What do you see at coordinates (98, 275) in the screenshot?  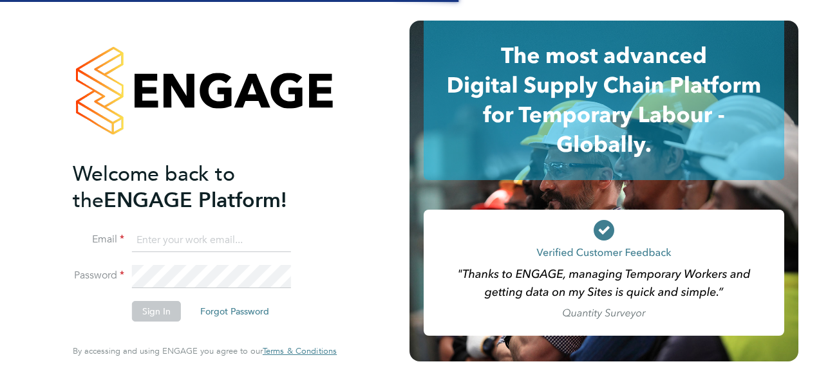 I see `label: Password` at bounding box center [98, 275].